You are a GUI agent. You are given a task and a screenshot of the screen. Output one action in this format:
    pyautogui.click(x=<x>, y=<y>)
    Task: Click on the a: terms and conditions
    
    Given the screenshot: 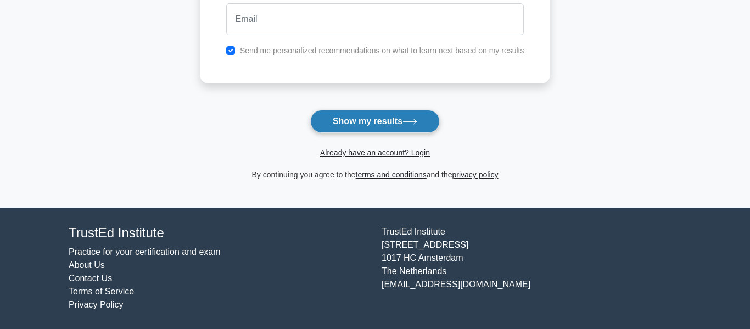 What is the action you would take?
    pyautogui.click(x=391, y=175)
    